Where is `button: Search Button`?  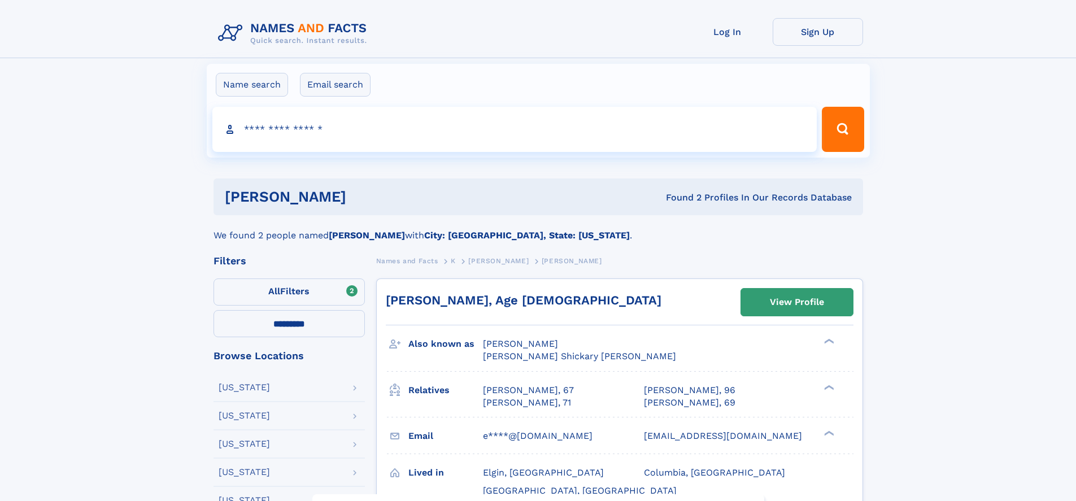 button: Search Button is located at coordinates (843, 129).